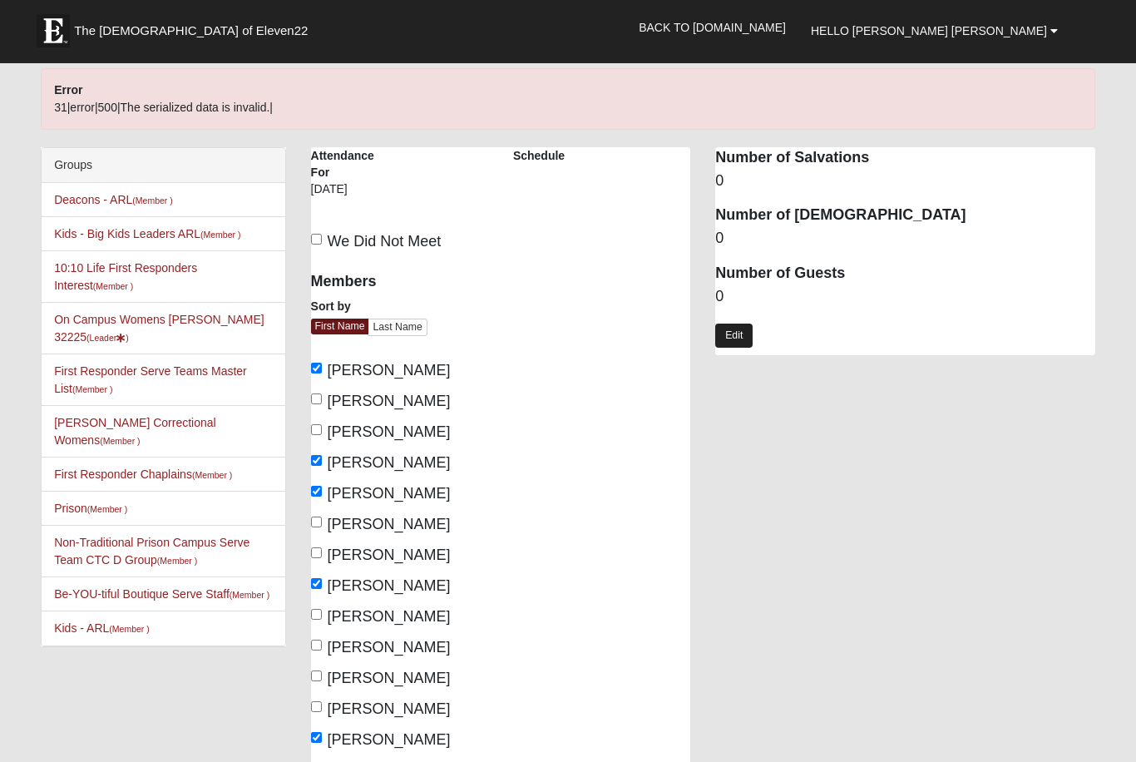 Image resolution: width=1136 pixels, height=762 pixels. Describe the element at coordinates (91, 508) in the screenshot. I see `a: Prison(Member )` at that location.